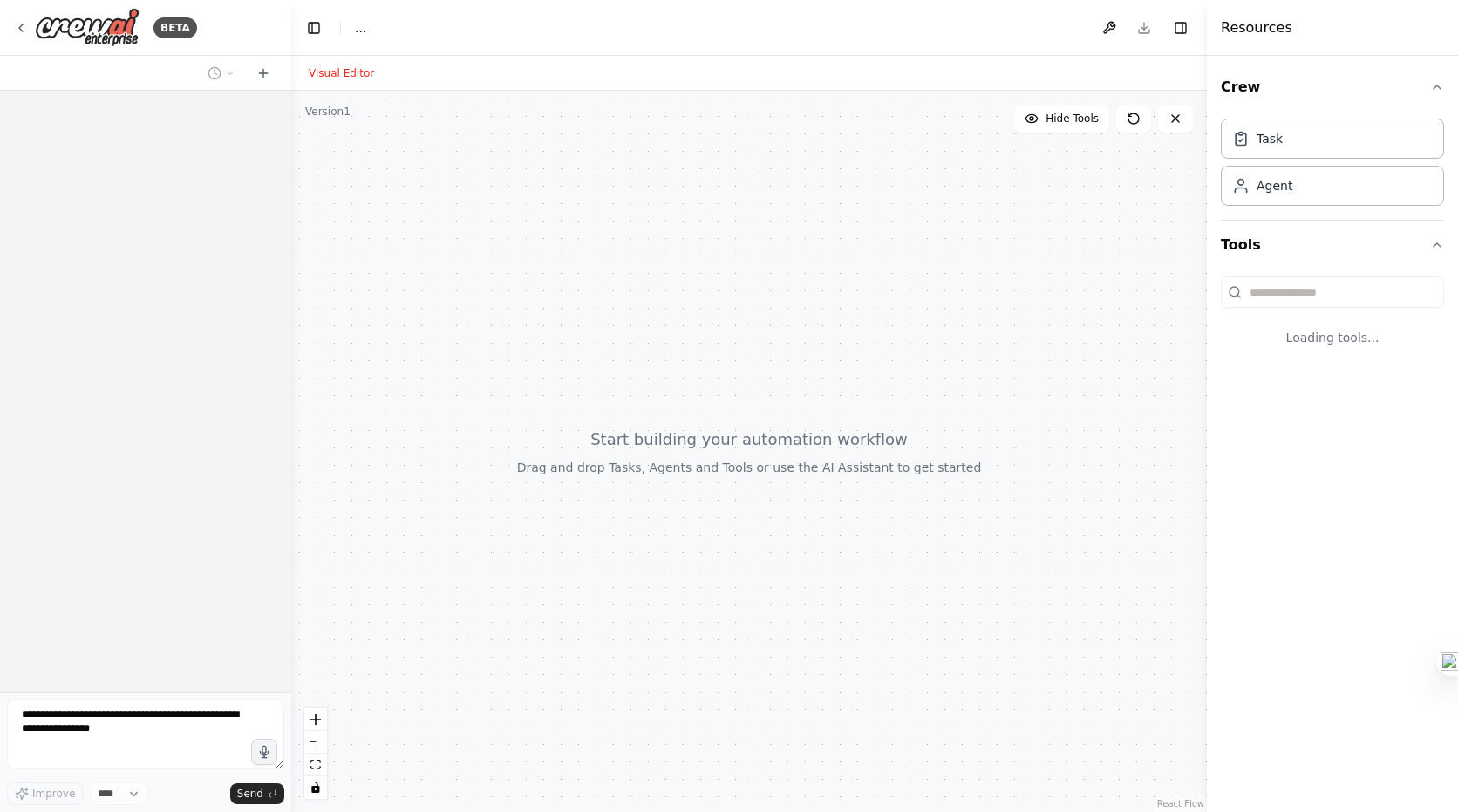 The image size is (1458, 812). Describe the element at coordinates (1181, 28) in the screenshot. I see `button: Hide right sidebar` at that location.